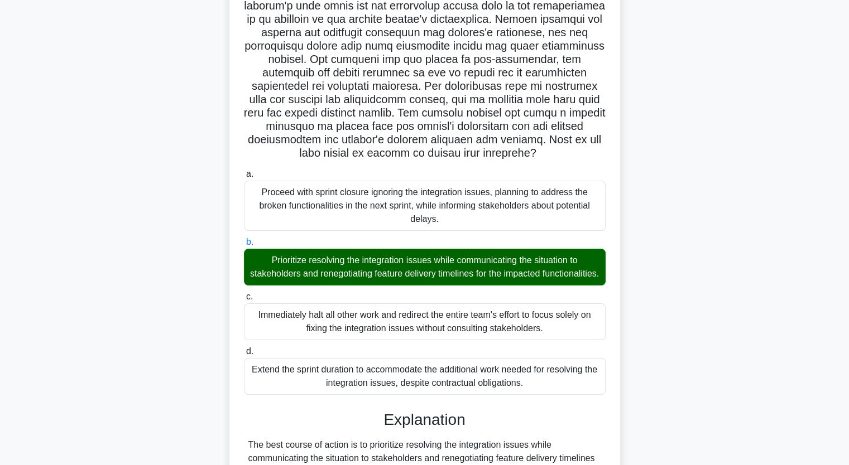  I want to click on span: c., so click(249, 296).